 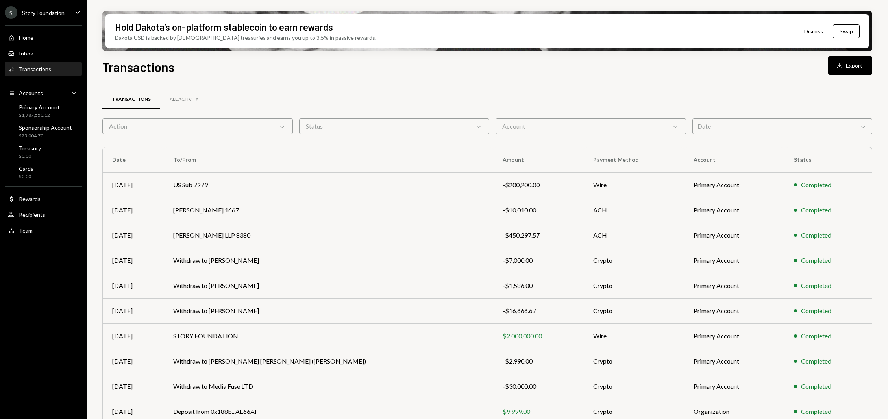 I want to click on div: Hold Dakota’s on-platform stablecoin to earn rewards, so click(x=224, y=27).